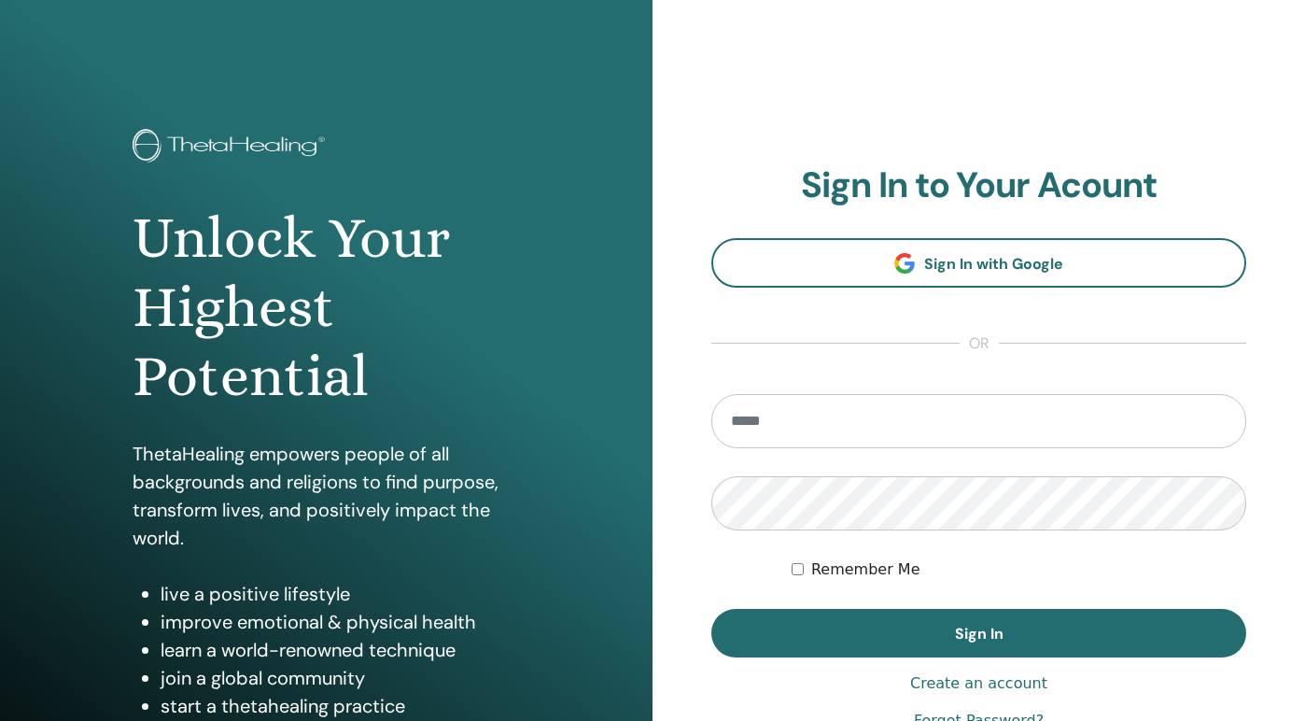  Describe the element at coordinates (1019, 570) in the screenshot. I see `div: Keep me authenticated indefinitely or until I manually logout` at that location.